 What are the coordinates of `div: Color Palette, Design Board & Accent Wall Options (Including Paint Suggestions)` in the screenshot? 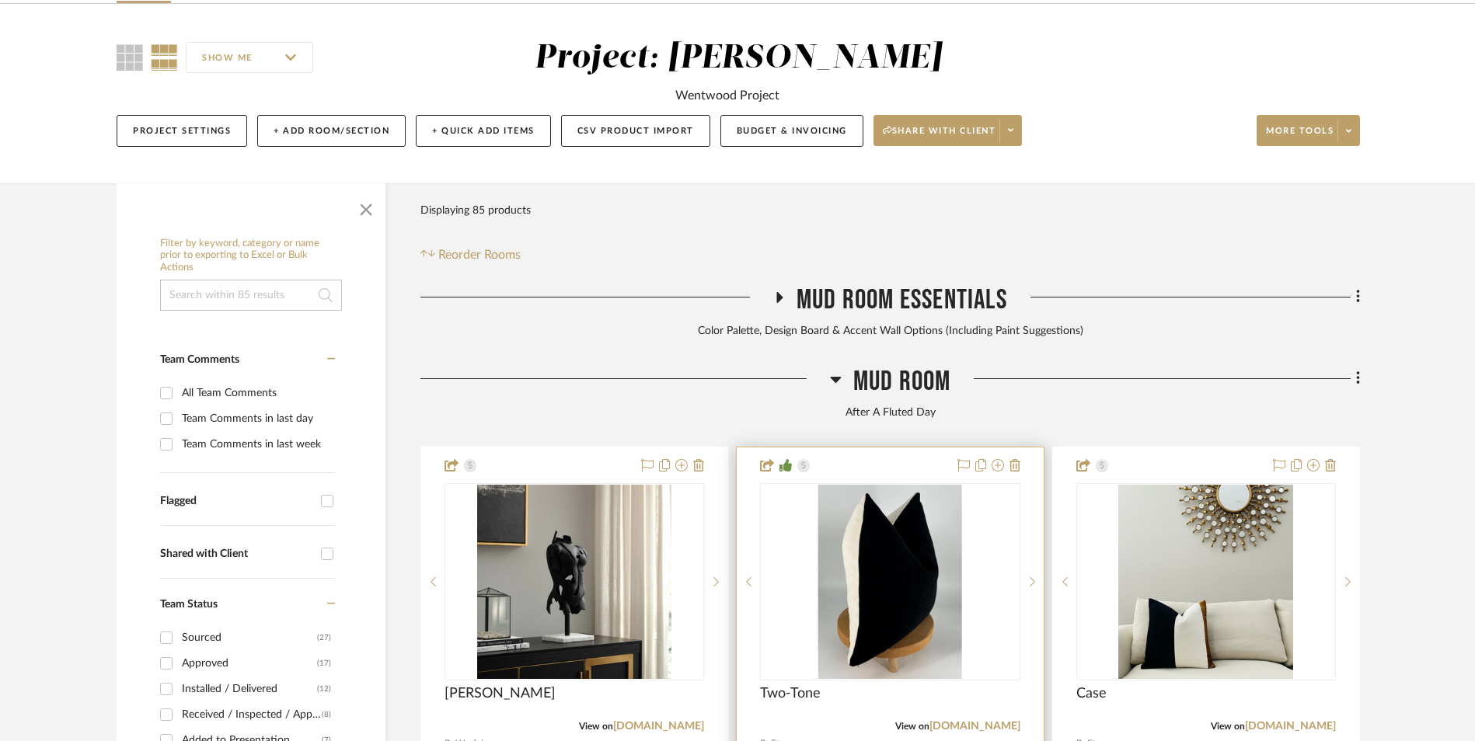 It's located at (890, 332).